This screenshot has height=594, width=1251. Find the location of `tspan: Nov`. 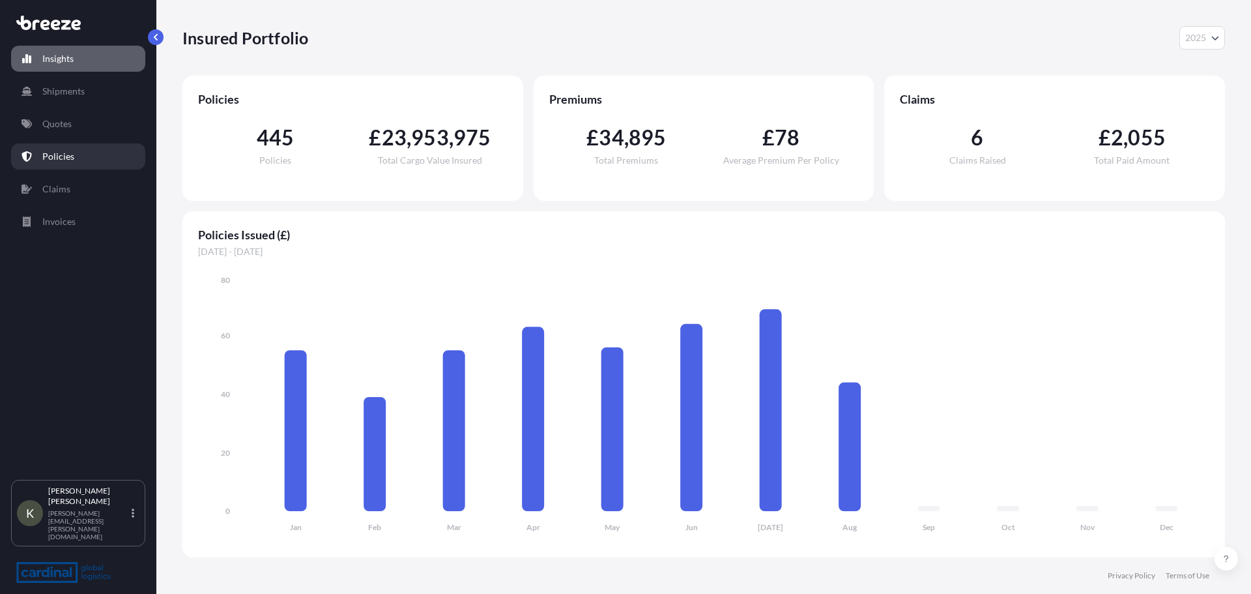

tspan: Nov is located at coordinates (1088, 527).